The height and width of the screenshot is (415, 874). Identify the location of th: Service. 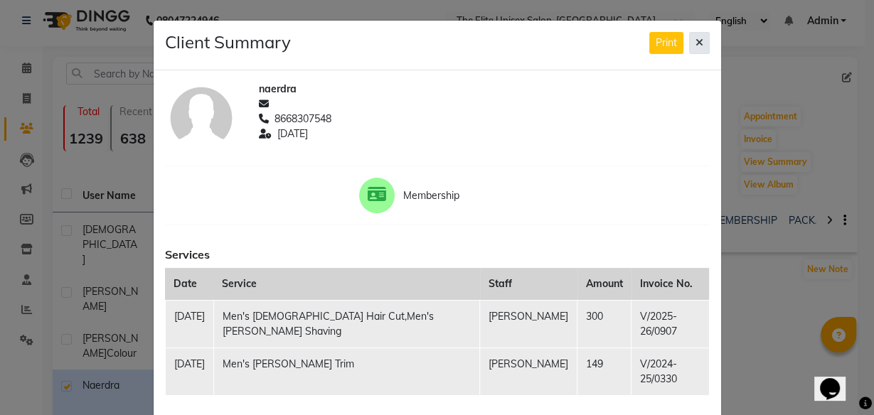
(346, 284).